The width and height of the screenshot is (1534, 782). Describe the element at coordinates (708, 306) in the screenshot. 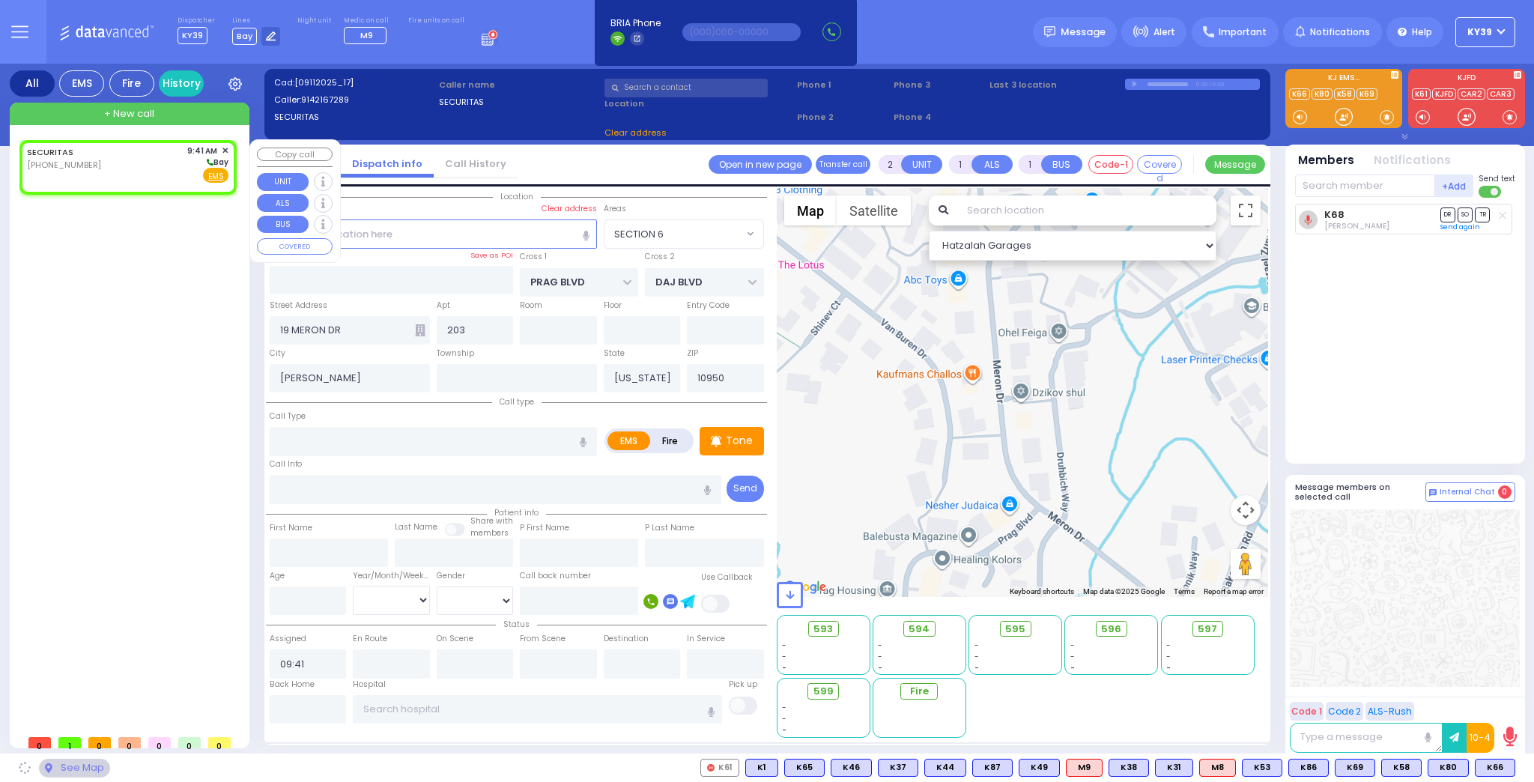

I see `label: Entry Code` at that location.